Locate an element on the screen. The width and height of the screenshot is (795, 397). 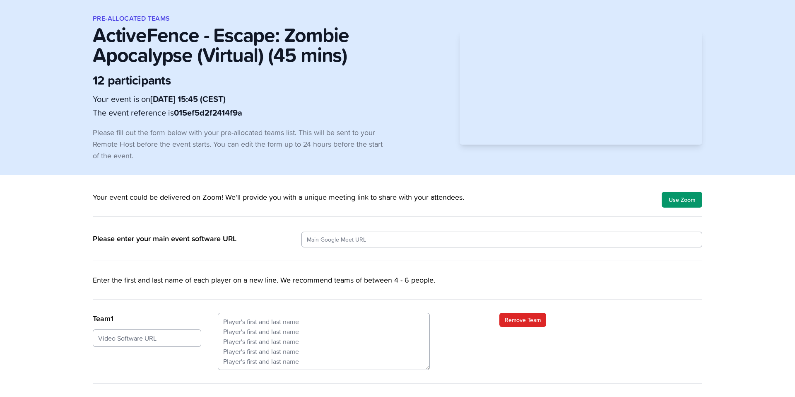
p: The event reference is is located at coordinates (238, 112).